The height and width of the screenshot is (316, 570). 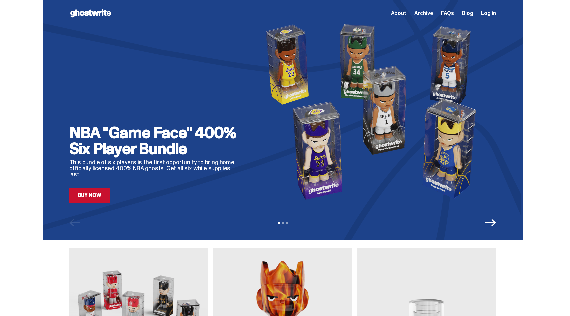 What do you see at coordinates (156, 141) in the screenshot?
I see `h2: NBA "Game Face" 400% Six Player Bundle` at bounding box center [156, 141].